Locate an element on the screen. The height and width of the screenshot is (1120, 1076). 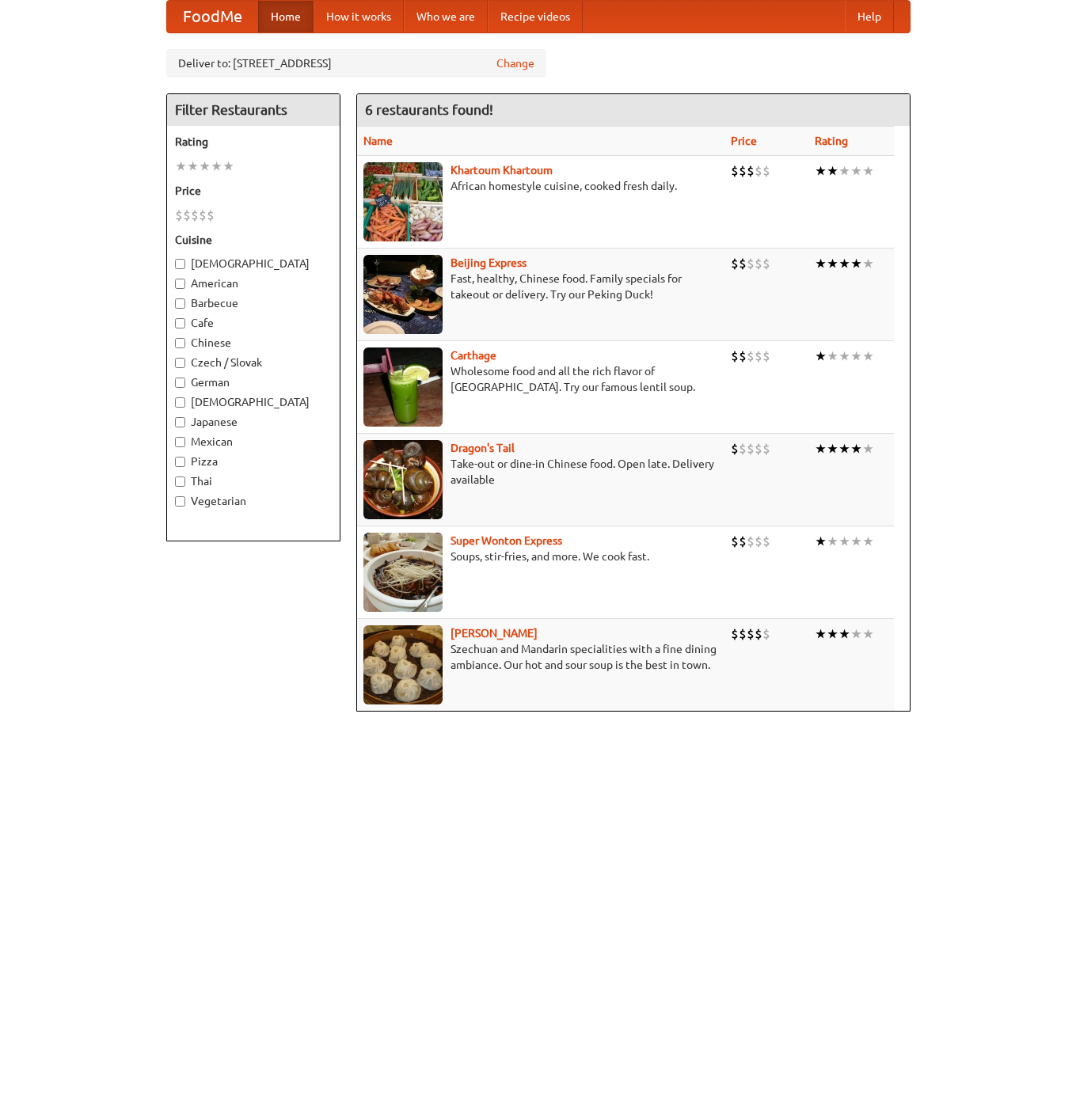
a: Who we are is located at coordinates (446, 17).